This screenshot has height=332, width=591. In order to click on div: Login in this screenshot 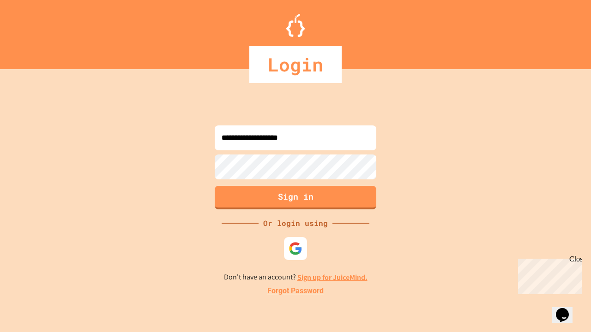, I will do `click(295, 65)`.